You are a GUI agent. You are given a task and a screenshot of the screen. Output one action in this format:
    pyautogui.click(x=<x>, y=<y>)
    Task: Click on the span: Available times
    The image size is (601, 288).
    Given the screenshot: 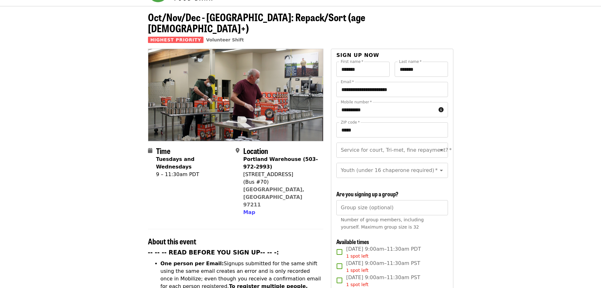 What is the action you would take?
    pyautogui.click(x=353, y=241)
    